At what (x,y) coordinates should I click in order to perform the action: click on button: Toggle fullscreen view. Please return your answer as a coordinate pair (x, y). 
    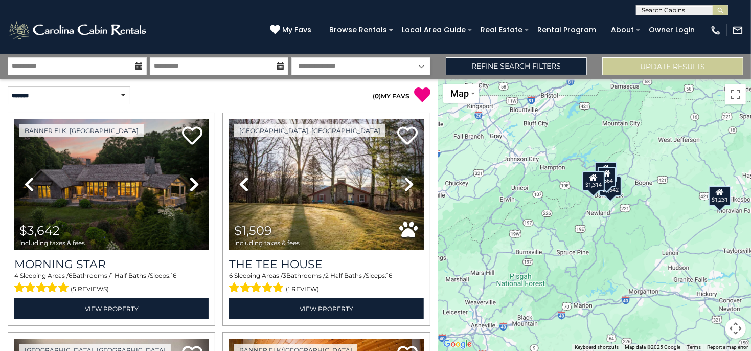
    Looking at the image, I should click on (736, 94).